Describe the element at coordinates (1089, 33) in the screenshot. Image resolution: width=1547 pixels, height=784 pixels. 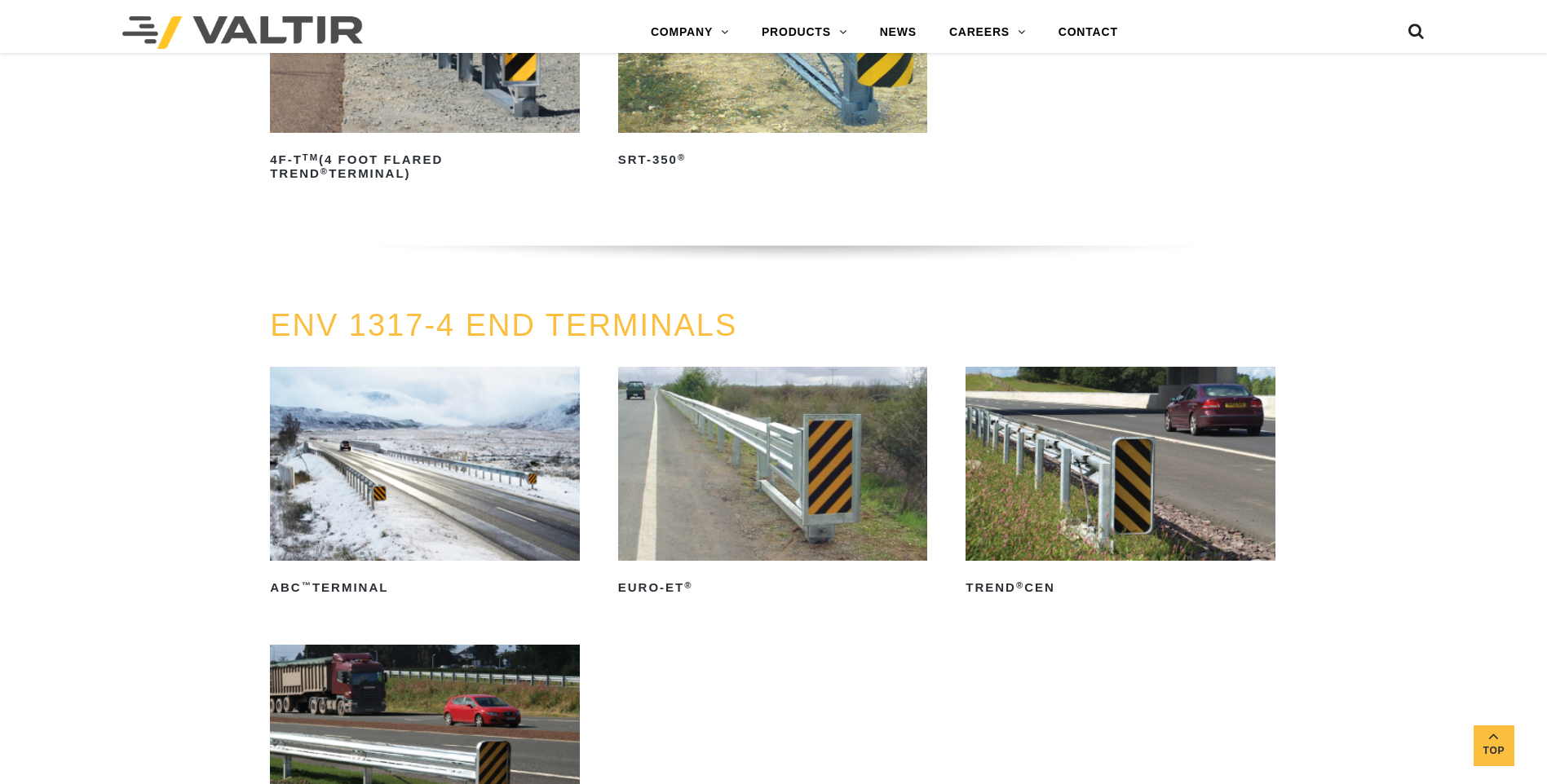
I see `a: CONTACT` at that location.